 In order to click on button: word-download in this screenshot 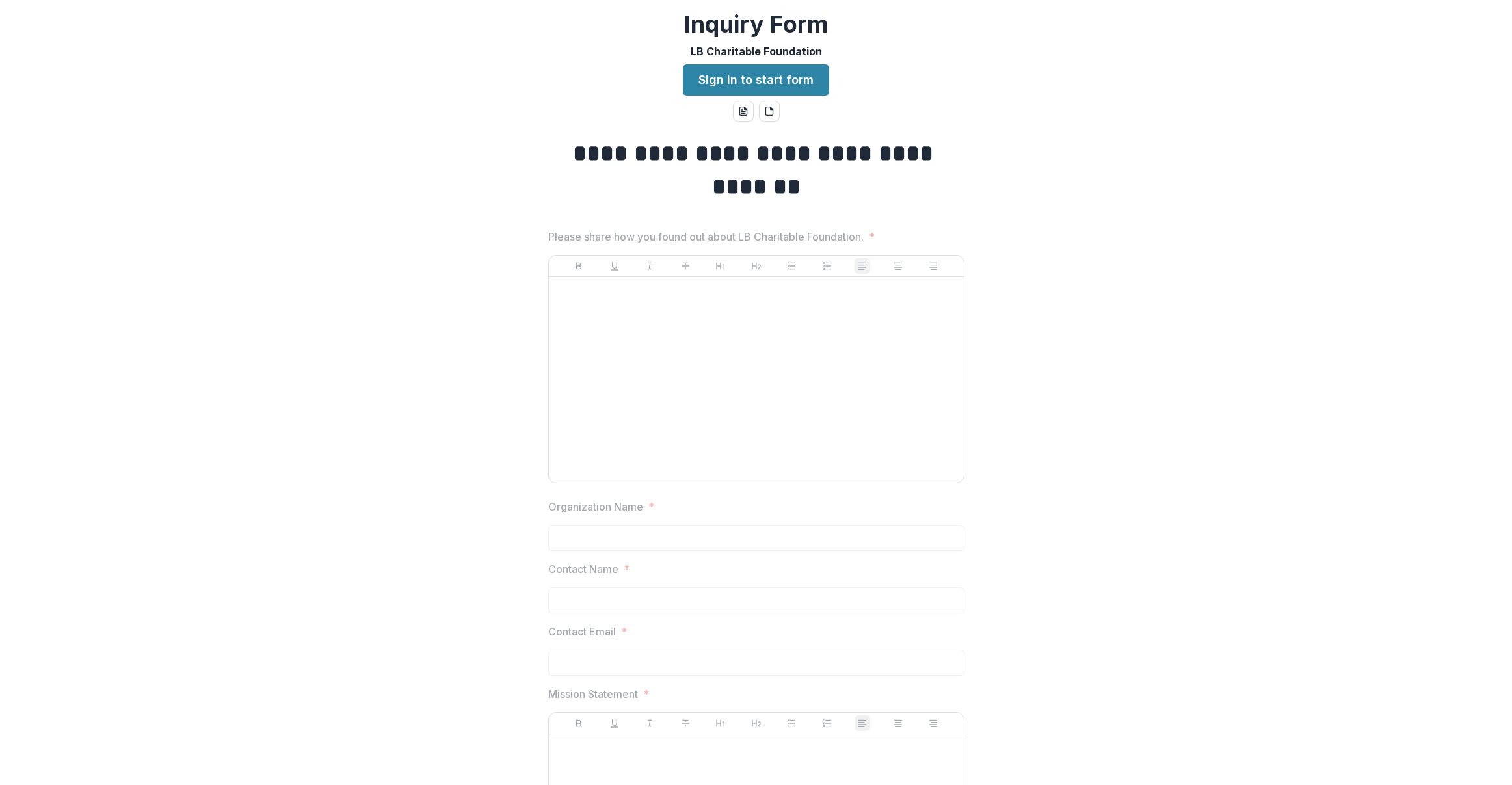, I will do `click(743, 111)`.